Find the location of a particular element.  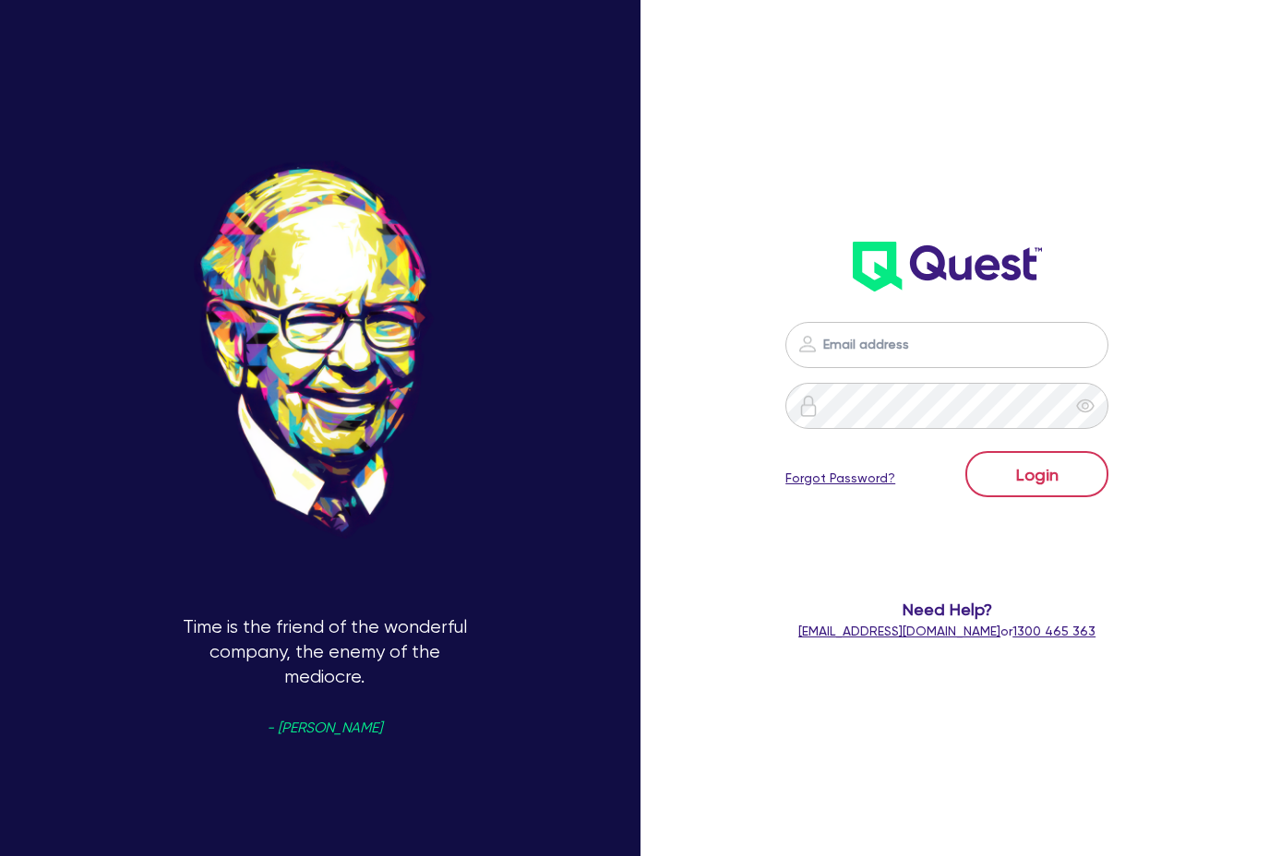

img: wH2k97JdezQIQAAAABJRU5ErkJggg== is located at coordinates (947, 267).